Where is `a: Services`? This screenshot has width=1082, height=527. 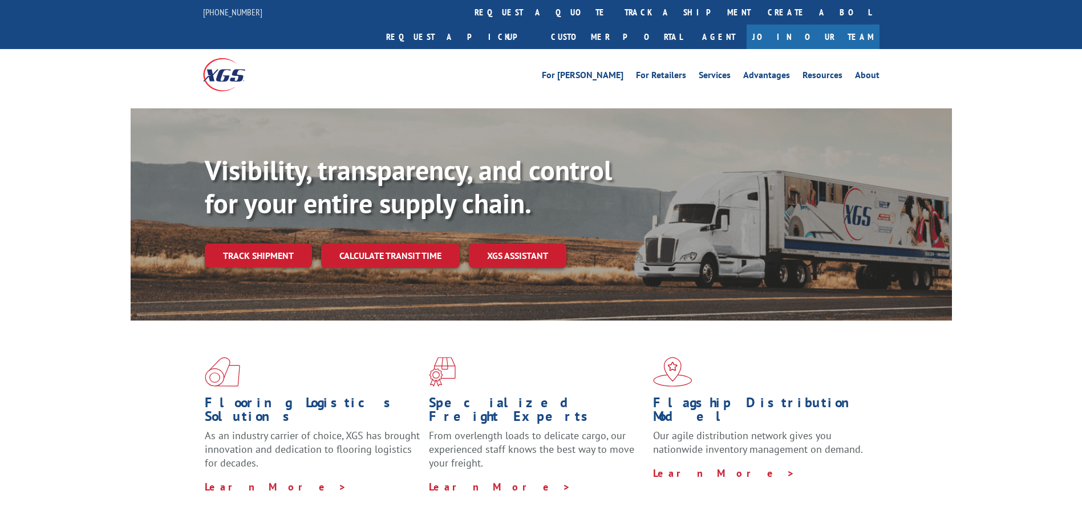
a: Services is located at coordinates (714, 77).